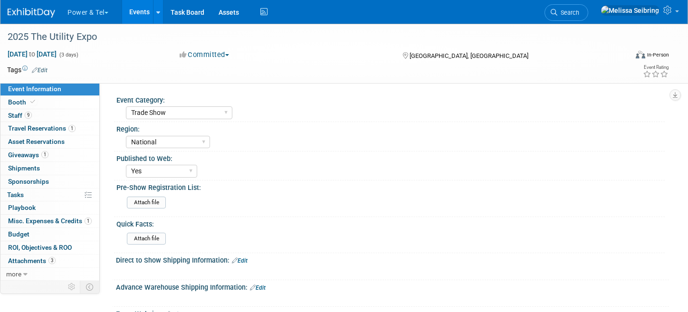 This screenshot has width=688, height=312. What do you see at coordinates (50, 128) in the screenshot?
I see `a: Travel Reservations1` at bounding box center [50, 128].